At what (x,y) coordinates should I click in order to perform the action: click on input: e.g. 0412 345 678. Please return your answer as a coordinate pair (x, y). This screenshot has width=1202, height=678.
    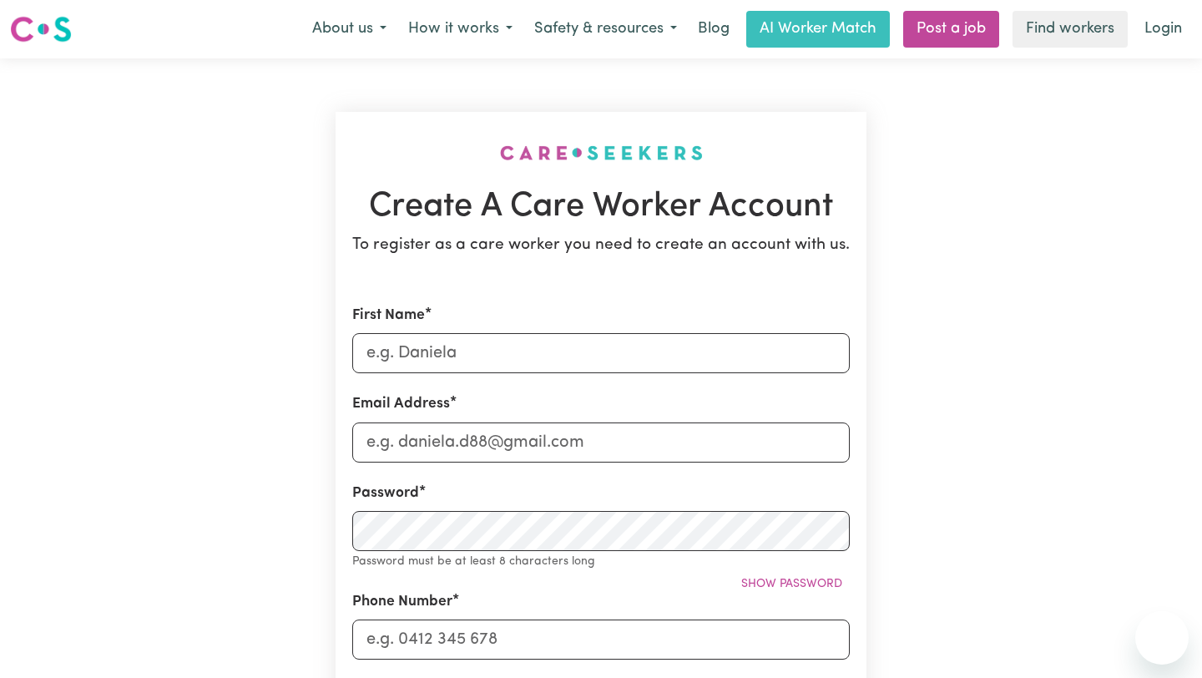
    Looking at the image, I should click on (601, 639).